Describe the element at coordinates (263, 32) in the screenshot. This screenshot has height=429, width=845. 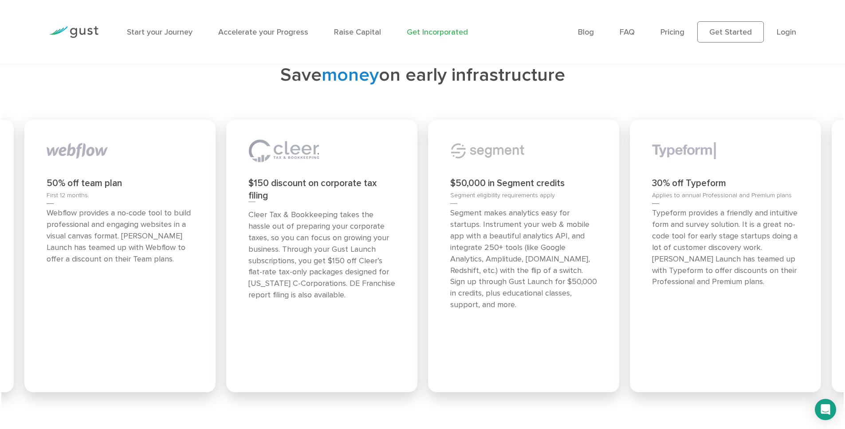
I see `a: Accelerate your Progress` at that location.